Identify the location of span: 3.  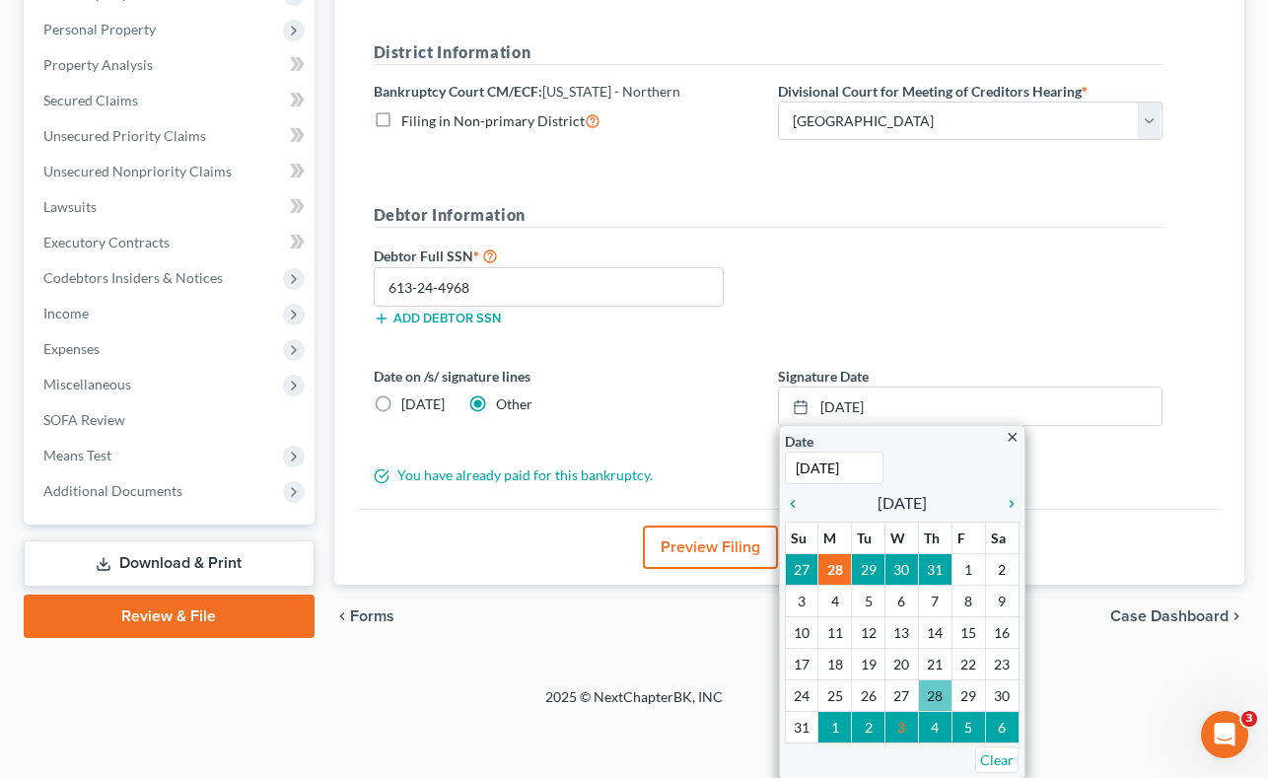
(1249, 719).